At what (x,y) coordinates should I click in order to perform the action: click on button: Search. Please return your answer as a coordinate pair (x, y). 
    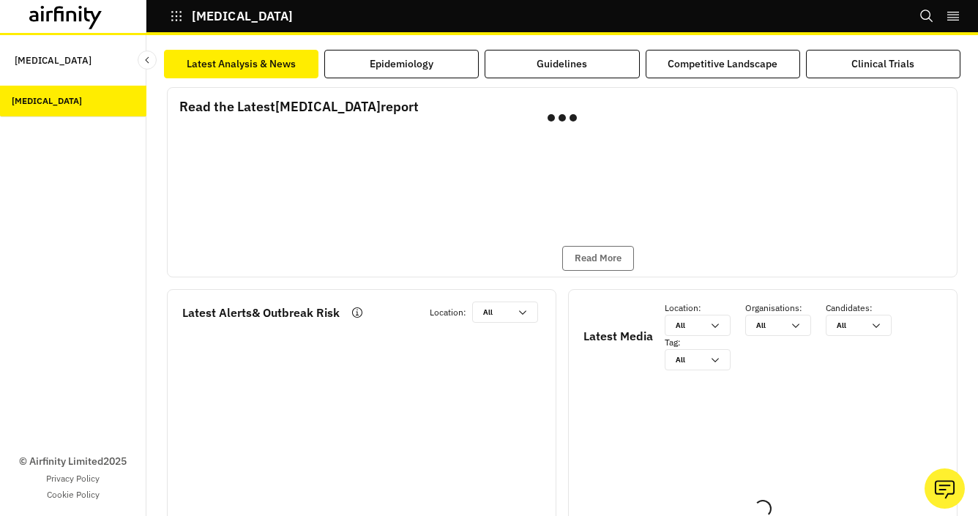
    Looking at the image, I should click on (927, 16).